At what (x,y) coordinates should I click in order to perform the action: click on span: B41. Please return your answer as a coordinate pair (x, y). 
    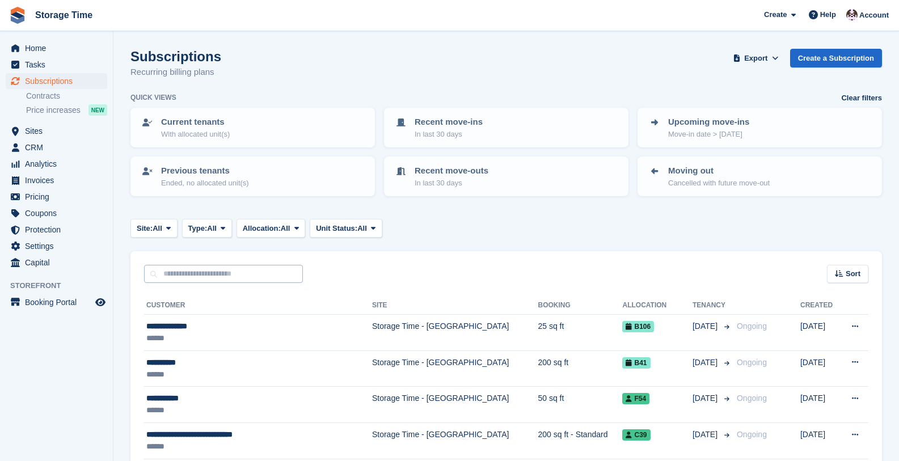
    Looking at the image, I should click on (636, 363).